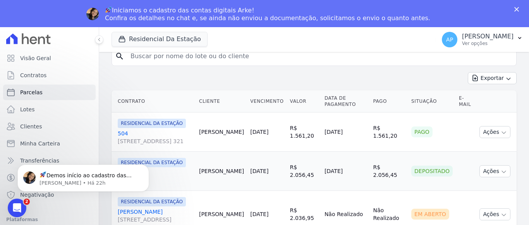 The width and height of the screenshot is (529, 225). Describe the element at coordinates (49, 75) in the screenshot. I see `a: Contratos` at that location.